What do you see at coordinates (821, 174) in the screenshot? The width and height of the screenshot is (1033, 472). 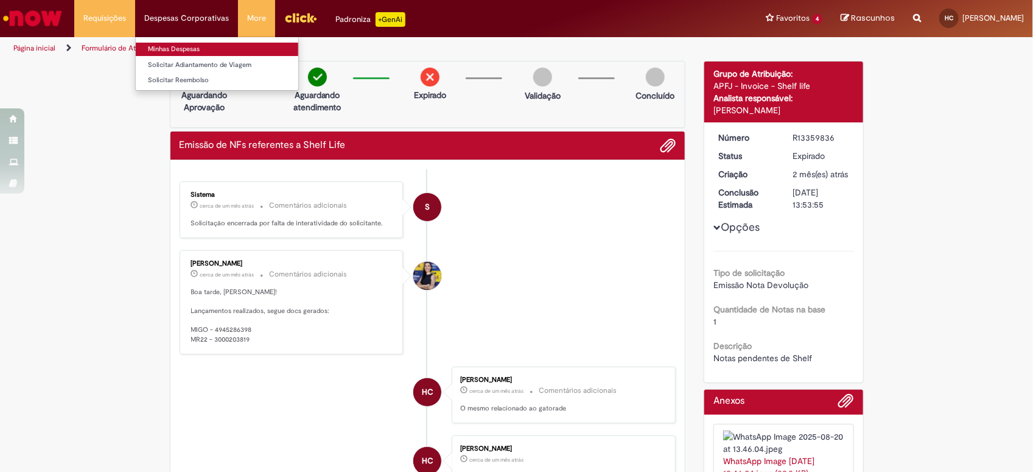 I see `div: 06/08/2025 13:58:47` at bounding box center [821, 174].